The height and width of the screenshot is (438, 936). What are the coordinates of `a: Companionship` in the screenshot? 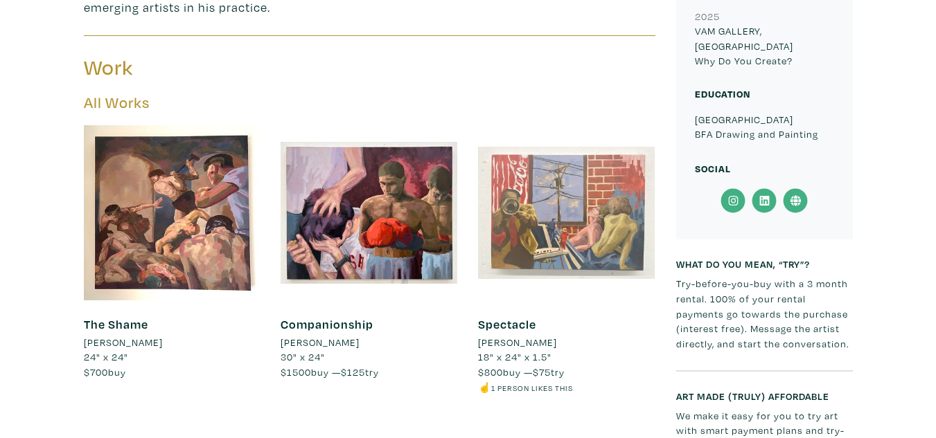 It's located at (327, 324).